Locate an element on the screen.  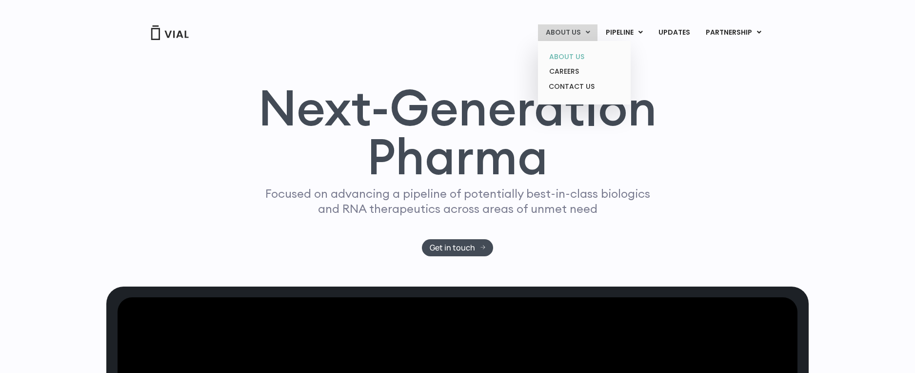
a: CONTACT US is located at coordinates (584, 87).